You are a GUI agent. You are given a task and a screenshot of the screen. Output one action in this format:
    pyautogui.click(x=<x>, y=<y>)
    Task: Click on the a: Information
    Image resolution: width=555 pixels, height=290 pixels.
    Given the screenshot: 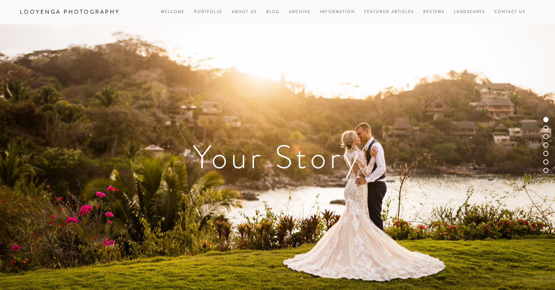 What is the action you would take?
    pyautogui.click(x=337, y=12)
    